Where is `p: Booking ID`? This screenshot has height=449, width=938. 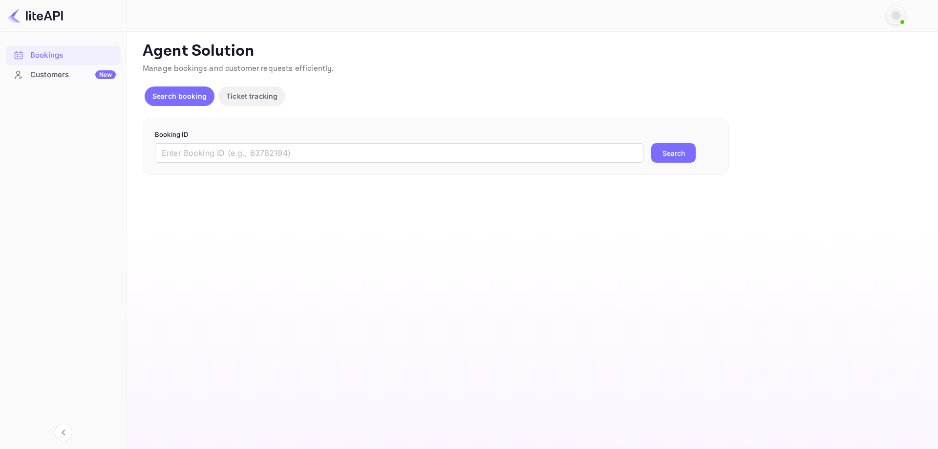
p: Booking ID is located at coordinates (436, 135).